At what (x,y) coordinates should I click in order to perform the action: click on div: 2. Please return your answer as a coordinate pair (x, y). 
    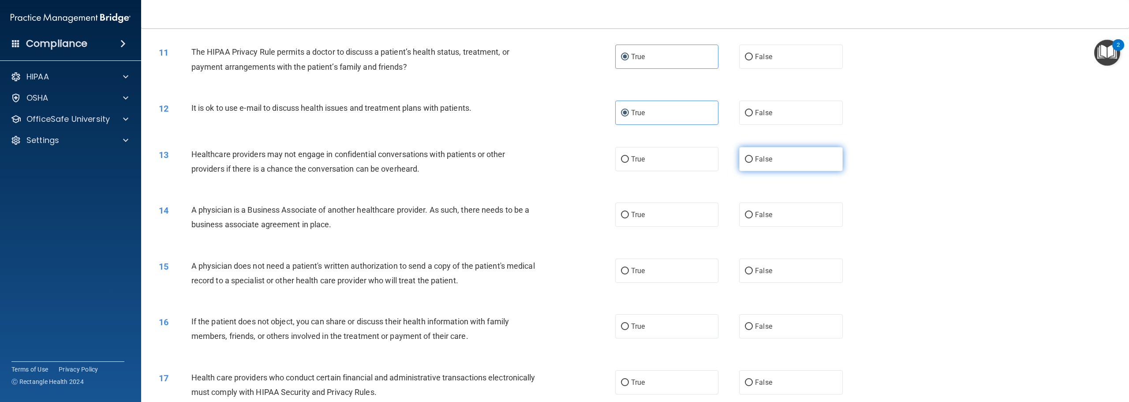
    Looking at the image, I should click on (1118, 51).